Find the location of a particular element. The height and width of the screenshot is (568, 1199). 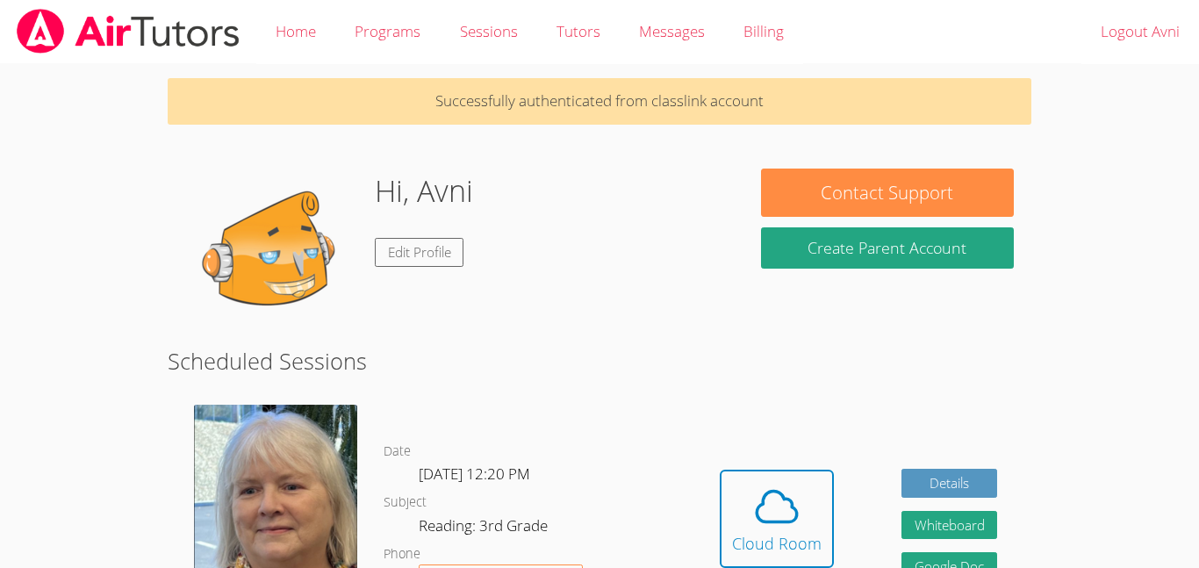

a: Edit Profile is located at coordinates (420, 252).